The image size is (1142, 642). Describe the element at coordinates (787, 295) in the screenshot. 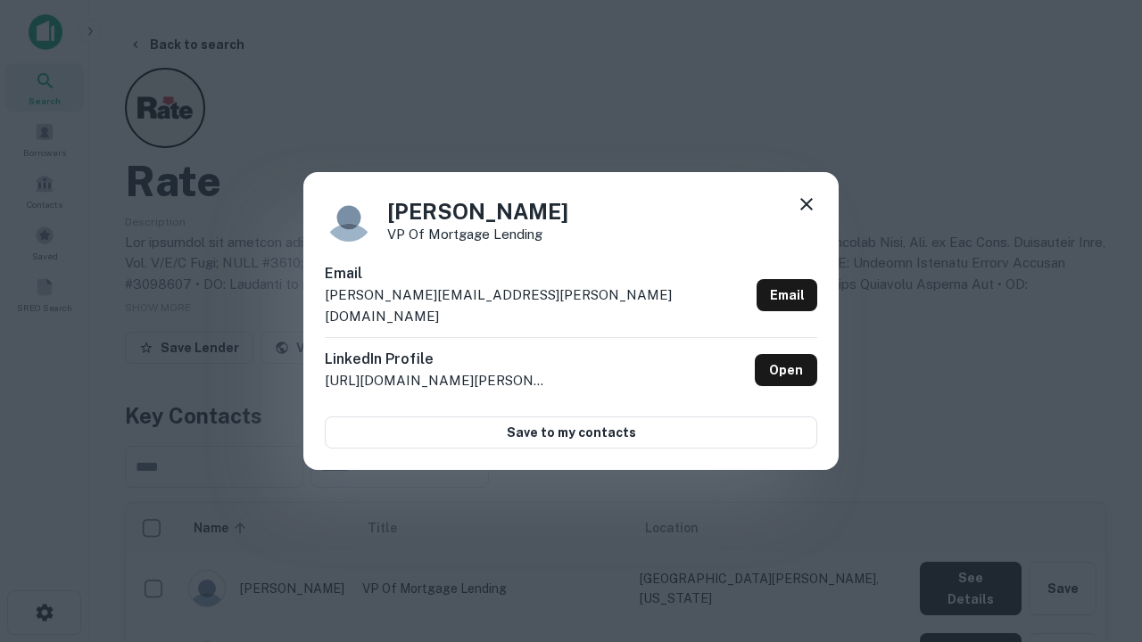

I see `a: Email` at that location.